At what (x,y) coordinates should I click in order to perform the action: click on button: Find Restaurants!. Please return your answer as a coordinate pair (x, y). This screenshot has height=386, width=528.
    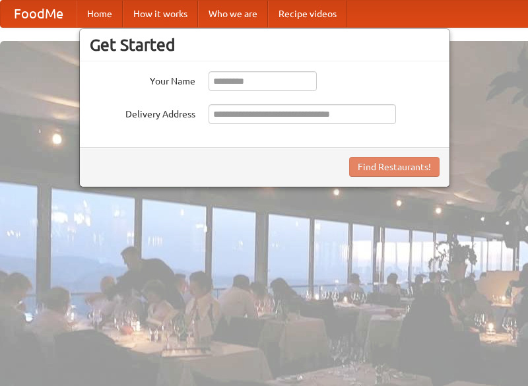
    Looking at the image, I should click on (394, 167).